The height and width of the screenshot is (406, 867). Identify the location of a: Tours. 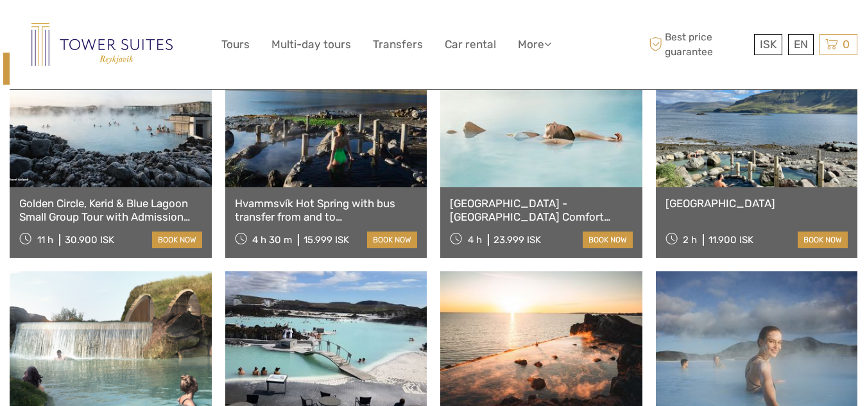
(235, 44).